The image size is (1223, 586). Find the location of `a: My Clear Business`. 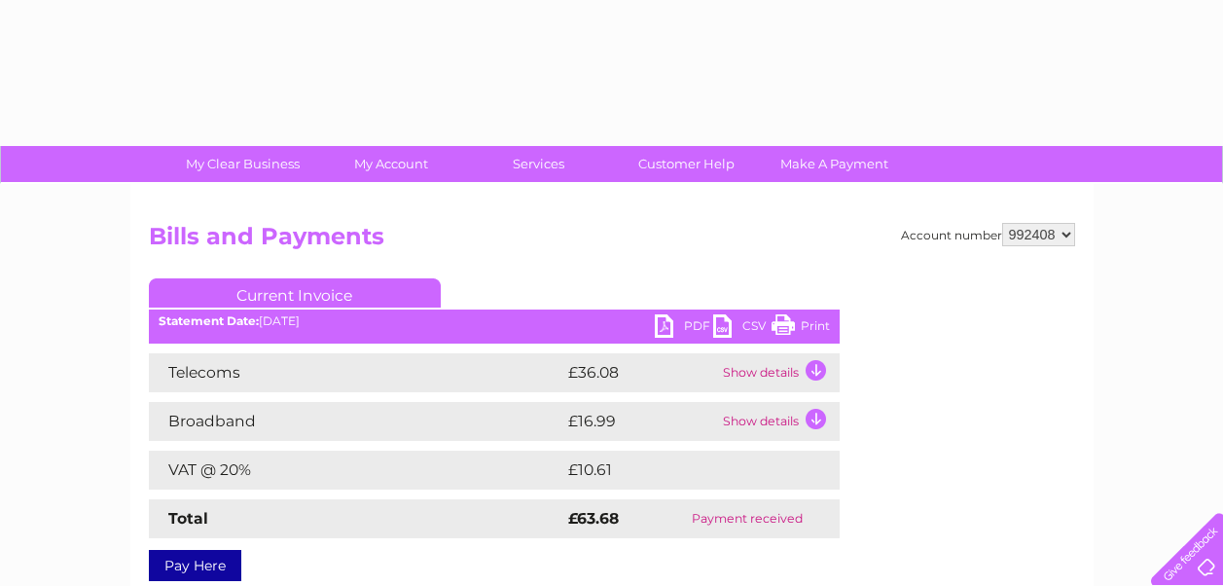

a: My Clear Business is located at coordinates (242, 163).